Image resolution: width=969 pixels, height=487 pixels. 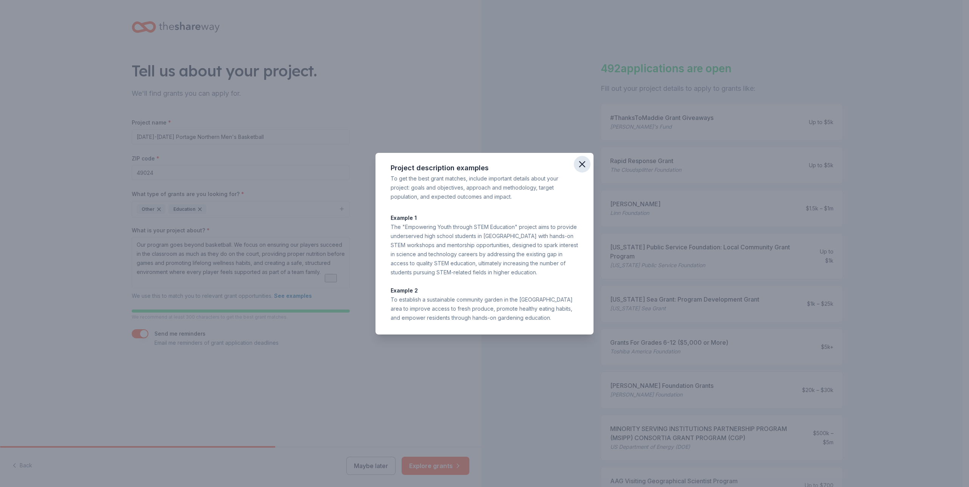 I want to click on div: Project description examples, so click(x=484, y=168).